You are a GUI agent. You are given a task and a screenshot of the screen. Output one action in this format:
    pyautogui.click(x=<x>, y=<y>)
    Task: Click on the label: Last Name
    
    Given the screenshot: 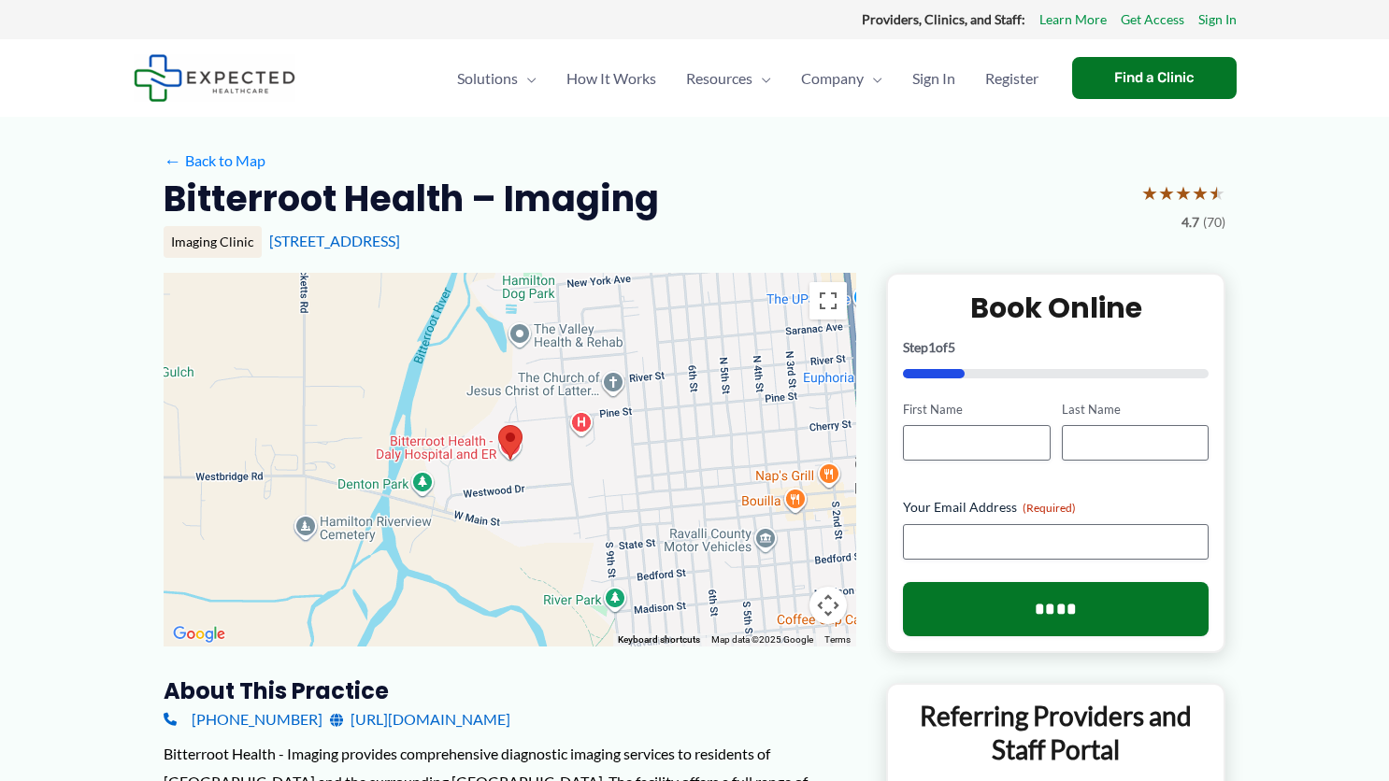 What is the action you would take?
    pyautogui.click(x=1134, y=409)
    